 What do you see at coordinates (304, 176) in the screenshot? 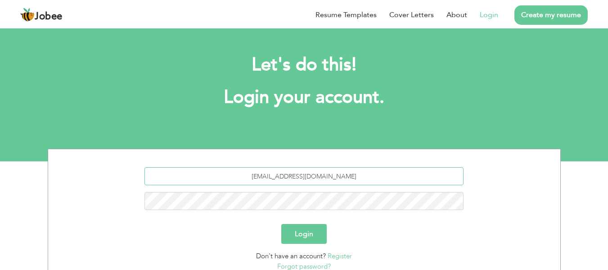
I see `input: Email` at bounding box center [304, 176].